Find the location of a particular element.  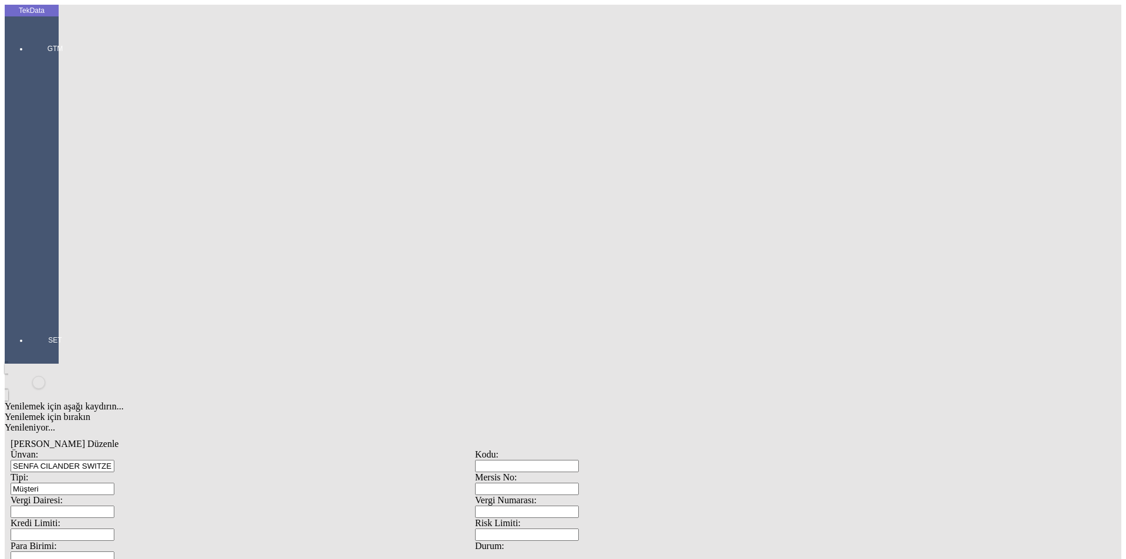

div: Yenilemek için aşağı kaydırın... is located at coordinates (475, 406).